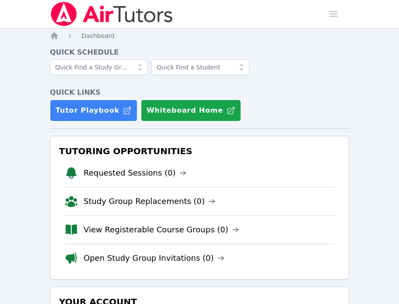 Image resolution: width=399 pixels, height=304 pixels. What do you see at coordinates (98, 36) in the screenshot?
I see `a: Dashboard` at bounding box center [98, 36].